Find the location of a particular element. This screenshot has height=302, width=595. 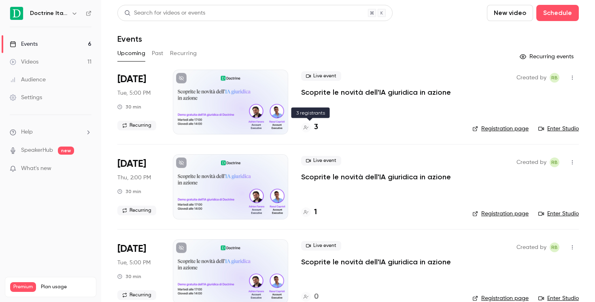

span: new is located at coordinates (66, 151).